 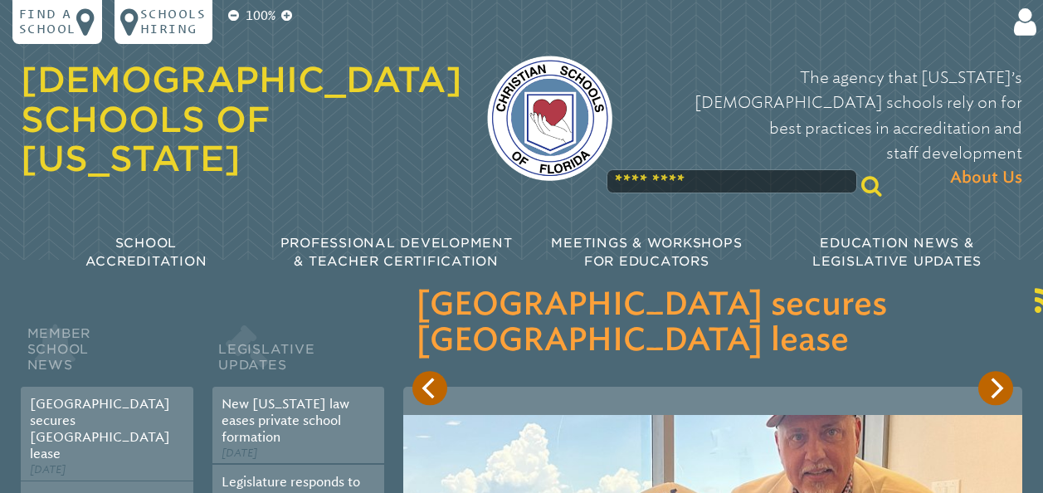 I want to click on span: Education News & Legislative Updates, so click(x=897, y=252).